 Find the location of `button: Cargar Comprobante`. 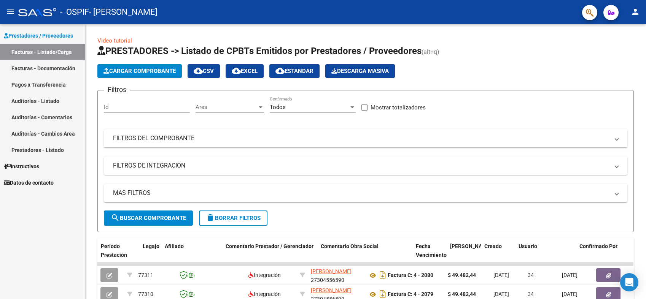

button: Cargar Comprobante is located at coordinates (140, 71).